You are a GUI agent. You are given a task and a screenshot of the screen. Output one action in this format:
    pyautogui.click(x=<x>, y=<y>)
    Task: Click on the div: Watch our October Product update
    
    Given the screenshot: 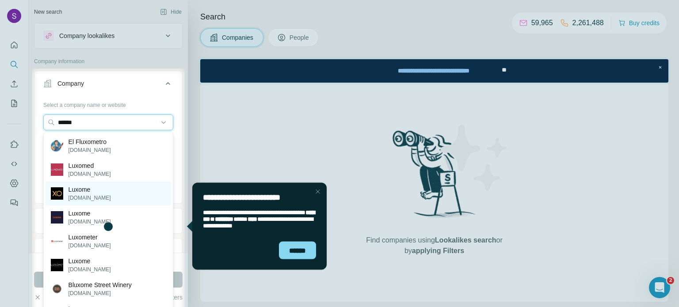 What is the action you would take?
    pyautogui.click(x=233, y=11)
    